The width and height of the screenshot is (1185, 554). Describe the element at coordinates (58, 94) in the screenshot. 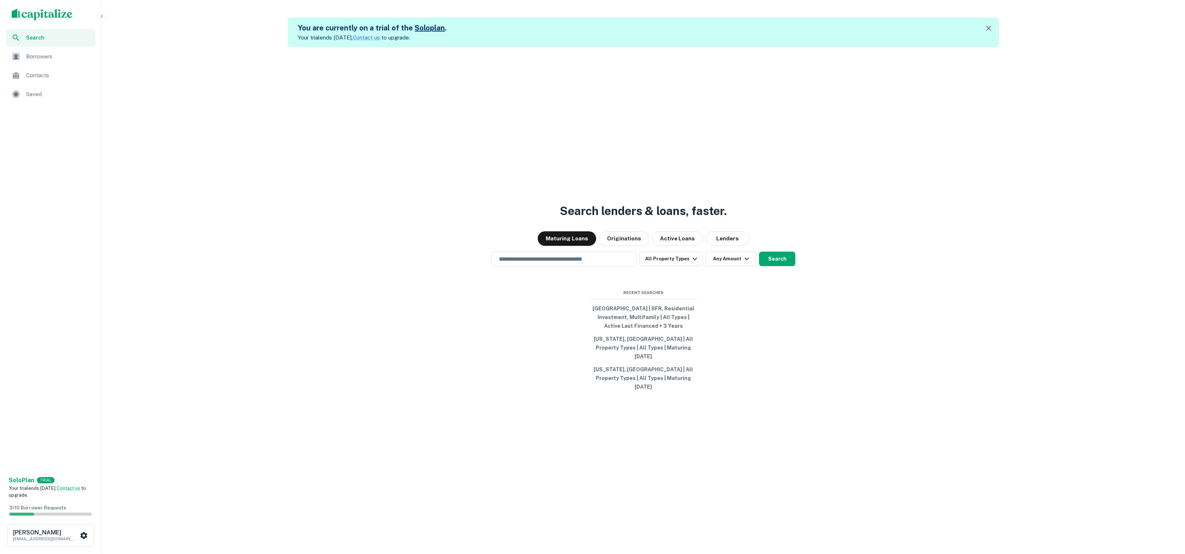

I see `span: Saved` at that location.